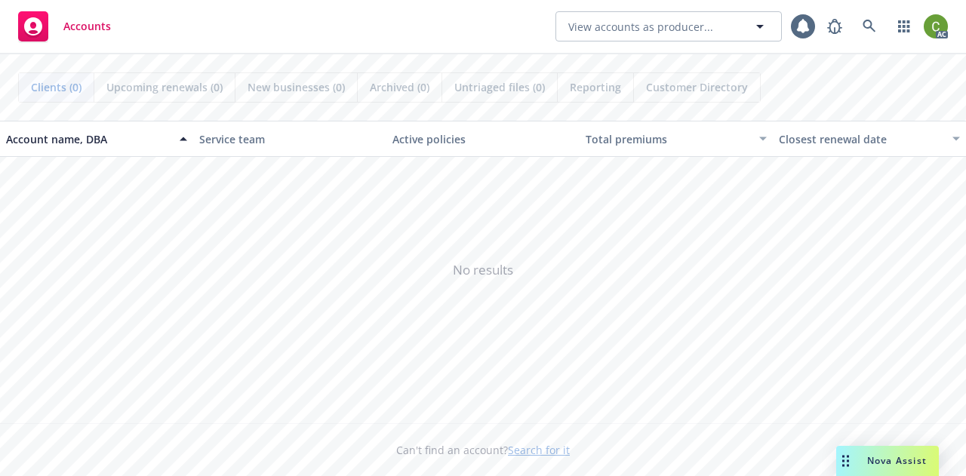 This screenshot has width=966, height=476. Describe the element at coordinates (904, 26) in the screenshot. I see `a: Switch app` at that location.